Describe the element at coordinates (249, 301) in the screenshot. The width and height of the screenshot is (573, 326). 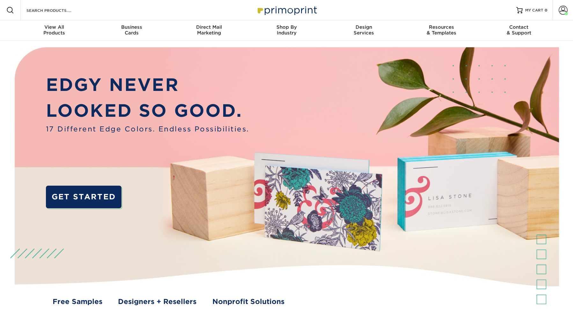
I see `a: Nonprofit Solutions` at that location.